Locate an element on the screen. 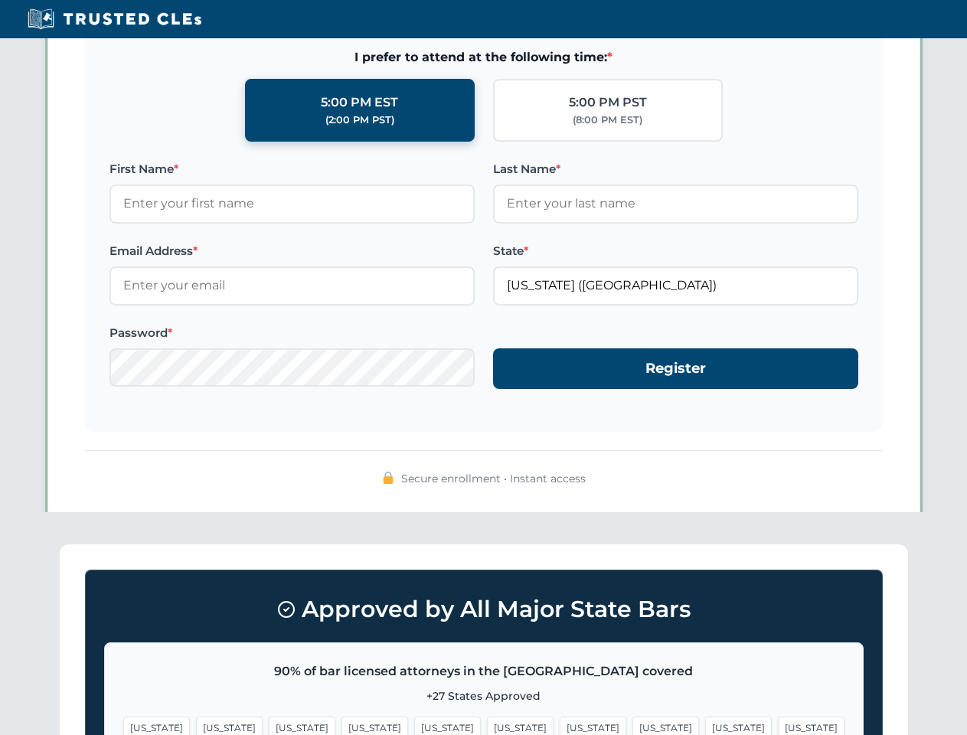 This screenshot has width=967, height=735. label: First Name is located at coordinates (292, 169).